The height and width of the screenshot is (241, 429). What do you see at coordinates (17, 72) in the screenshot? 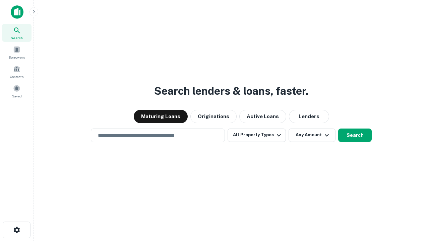
I see `div: Contacts` at bounding box center [17, 72].